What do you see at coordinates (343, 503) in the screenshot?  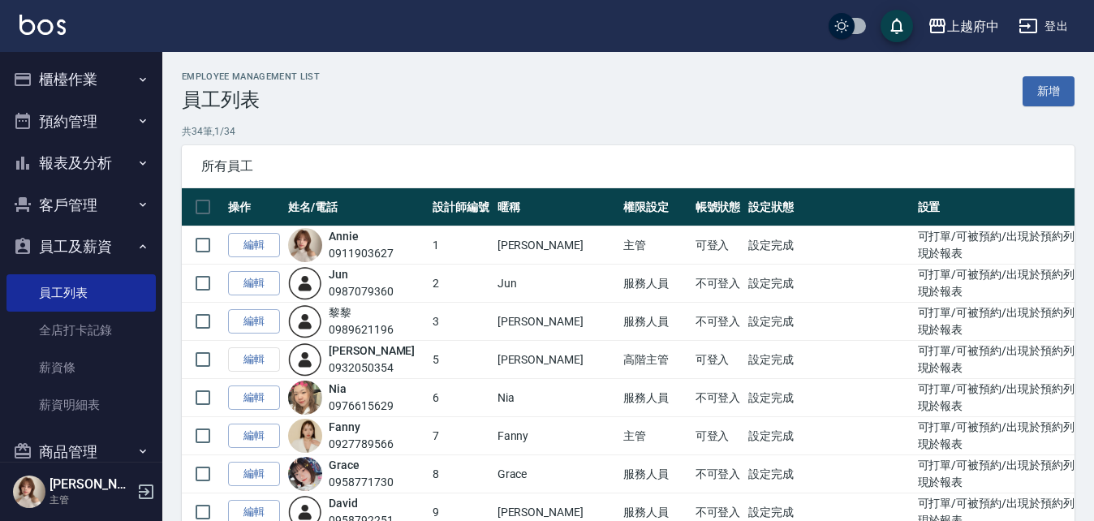 I see `a: David` at bounding box center [343, 503].